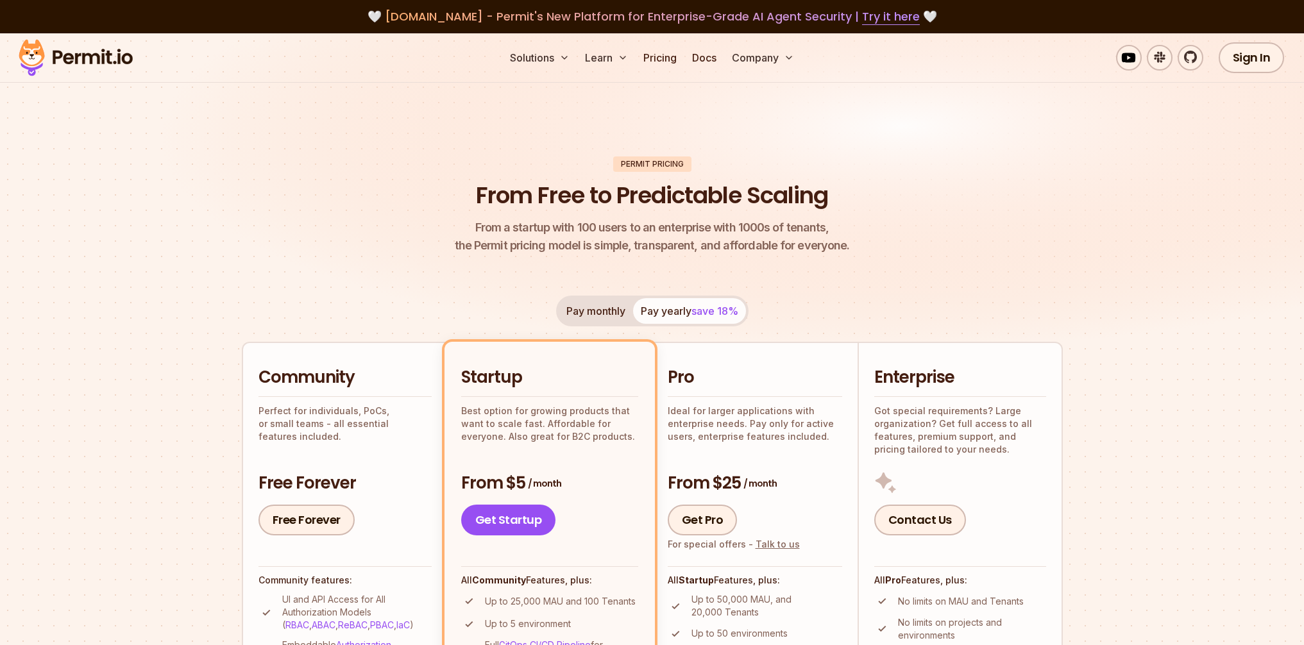 Image resolution: width=1304 pixels, height=645 pixels. Describe the element at coordinates (652, 228) in the screenshot. I see `span: From a startup with 100 users to an enterprise with 1000s of tenants,` at that location.